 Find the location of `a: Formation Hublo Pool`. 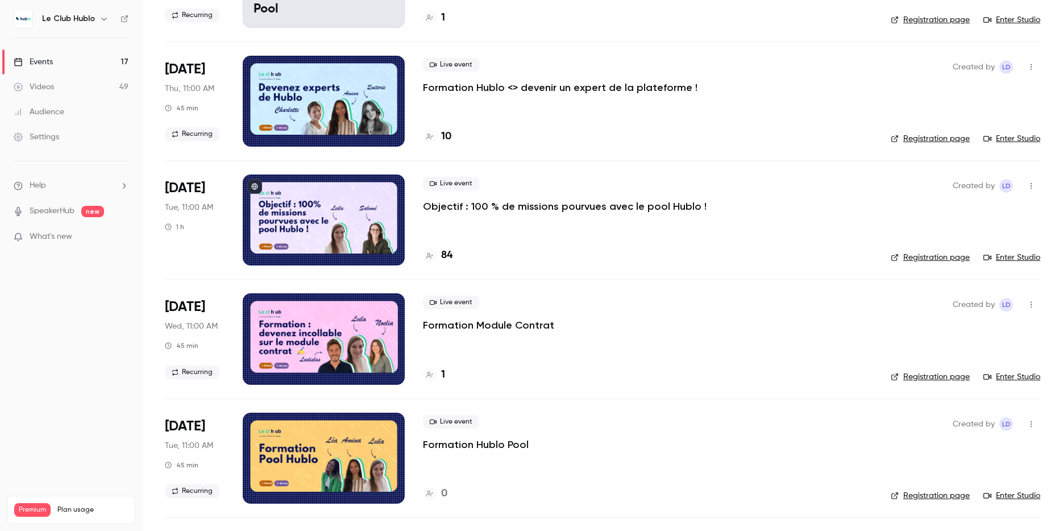

a: Formation Hublo Pool is located at coordinates (476, 445).